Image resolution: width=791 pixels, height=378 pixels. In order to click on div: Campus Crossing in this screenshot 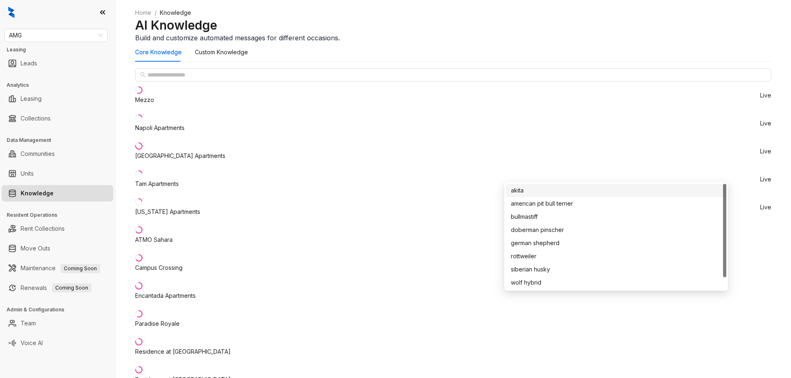, I will do `click(159, 268)`.